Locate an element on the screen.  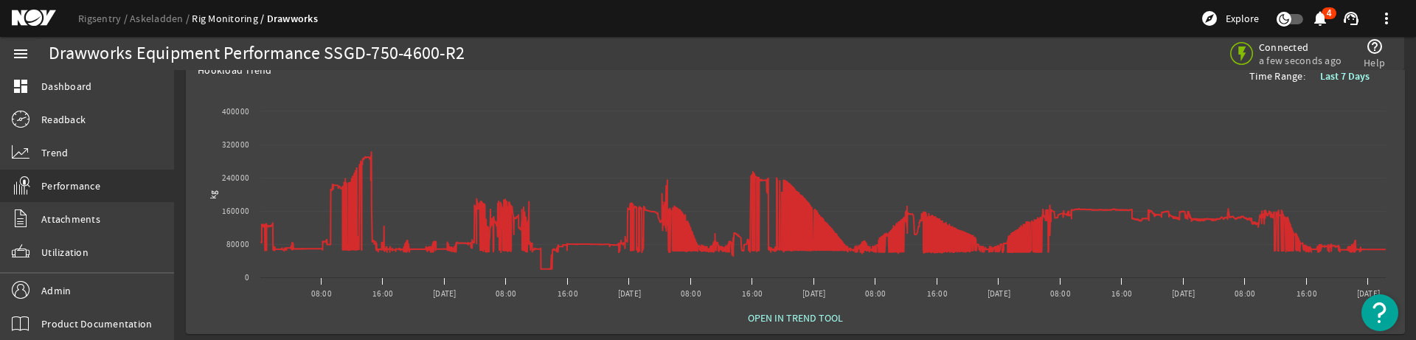
span: Help is located at coordinates (1374, 63).